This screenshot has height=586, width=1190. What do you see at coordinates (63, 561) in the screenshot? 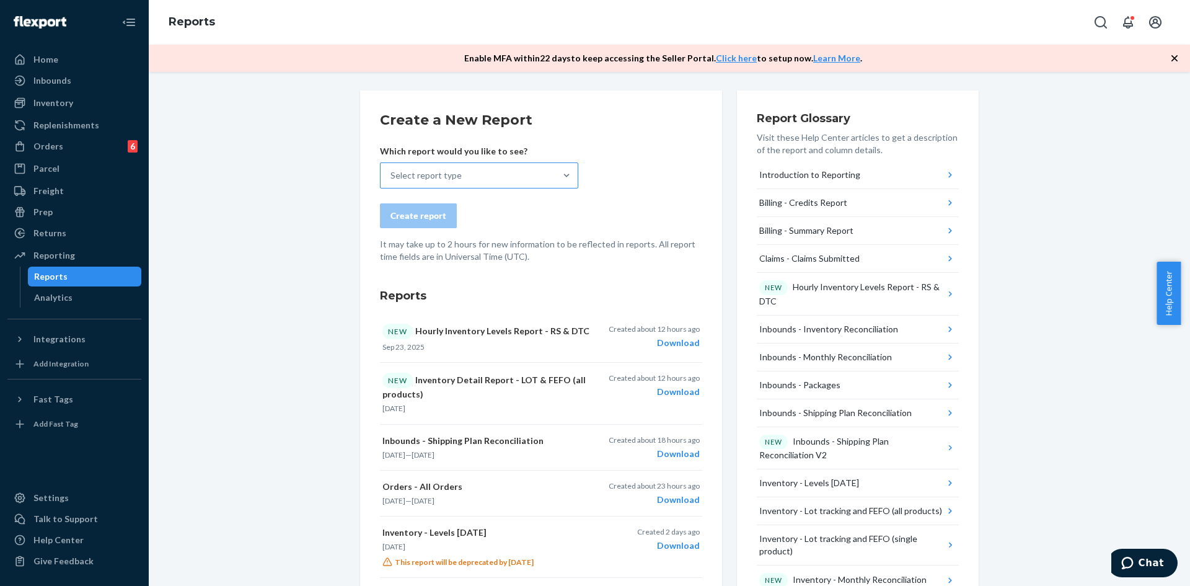
I see `div: Give Feedback` at bounding box center [63, 561].